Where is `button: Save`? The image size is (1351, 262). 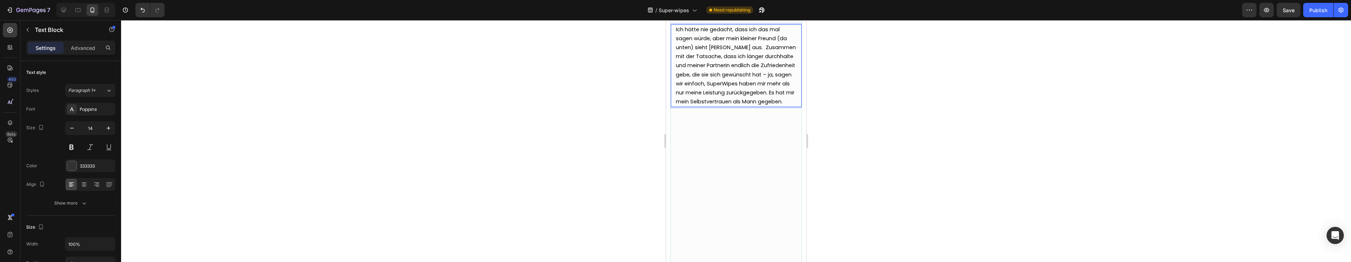 button: Save is located at coordinates (1288, 10).